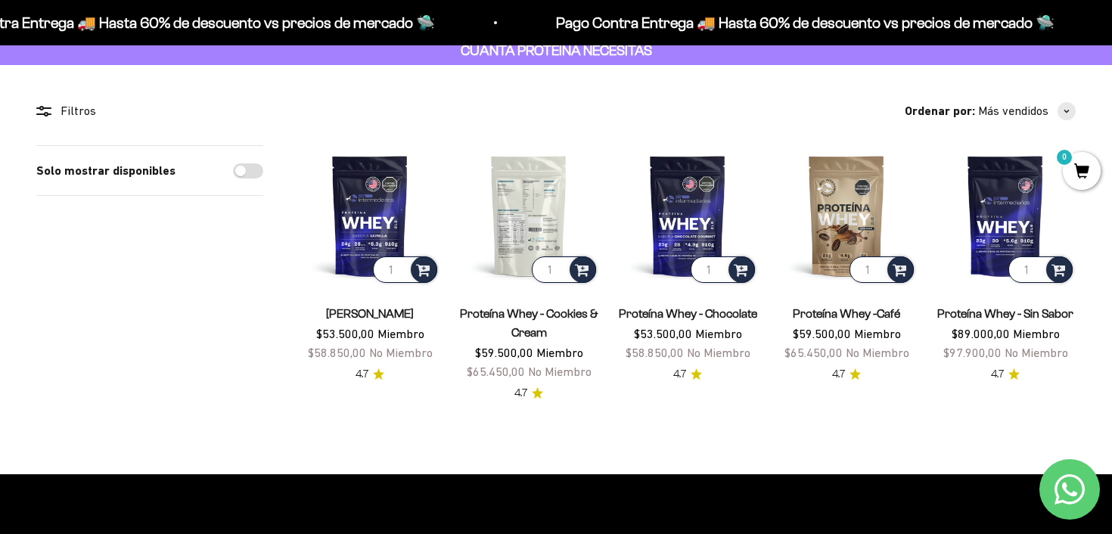  Describe the element at coordinates (939, 111) in the screenshot. I see `span: Ordenar por:` at that location.